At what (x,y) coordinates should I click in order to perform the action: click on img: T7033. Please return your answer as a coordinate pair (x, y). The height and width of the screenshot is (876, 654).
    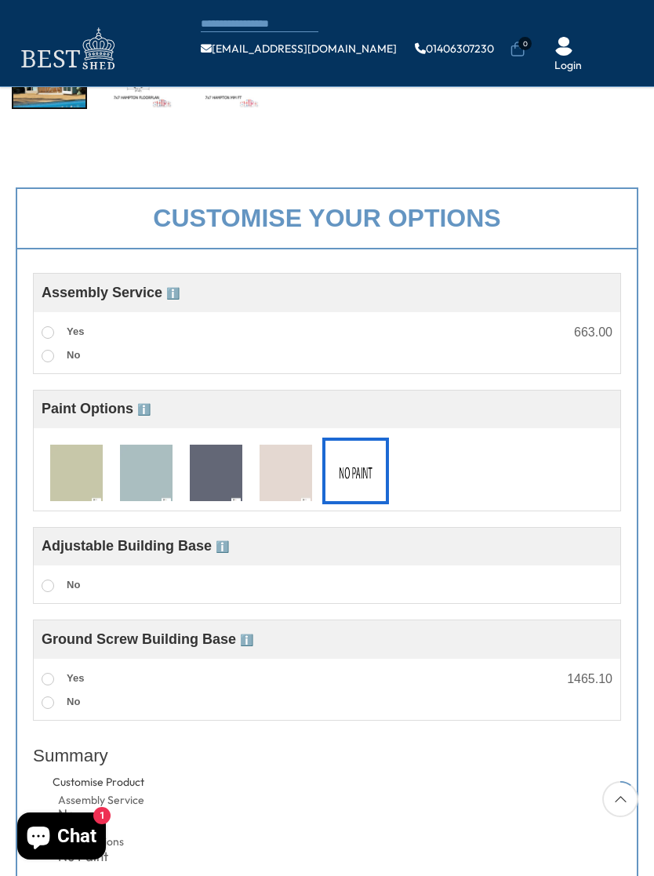
    Looking at the image, I should click on (216, 474).